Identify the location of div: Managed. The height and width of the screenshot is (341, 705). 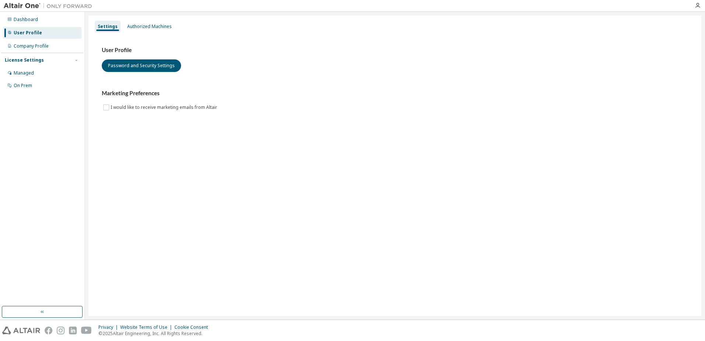
(24, 73).